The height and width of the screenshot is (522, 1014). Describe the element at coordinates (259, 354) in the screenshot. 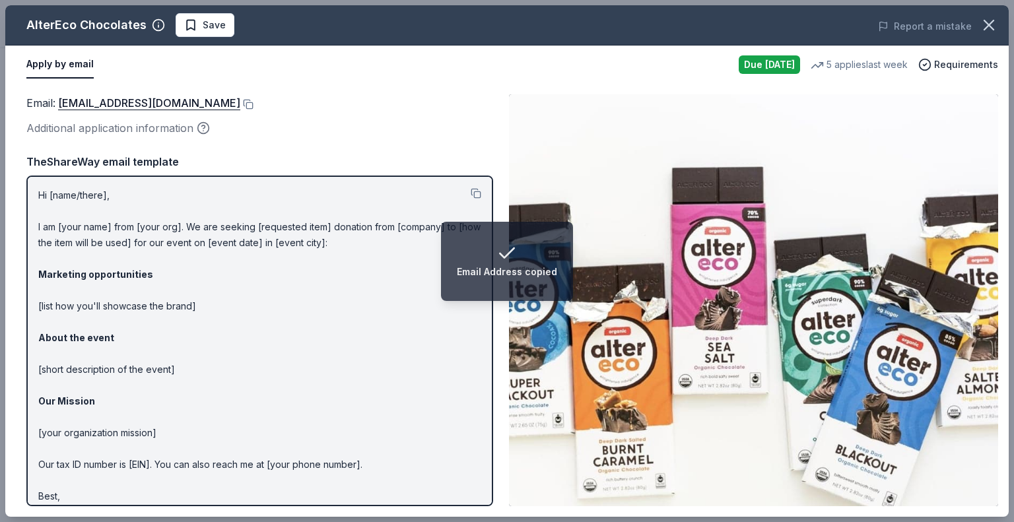

I see `p: Hi [name/there], I am [your name] from [your org]. We are seeking [requested item] donation from ...` at that location.